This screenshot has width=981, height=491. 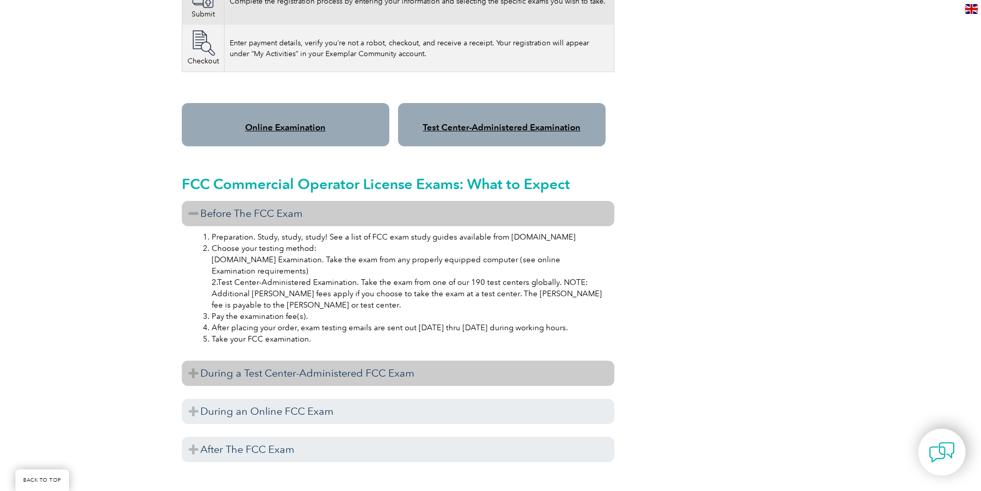 I want to click on li: Take your FCC examination., so click(x=408, y=339).